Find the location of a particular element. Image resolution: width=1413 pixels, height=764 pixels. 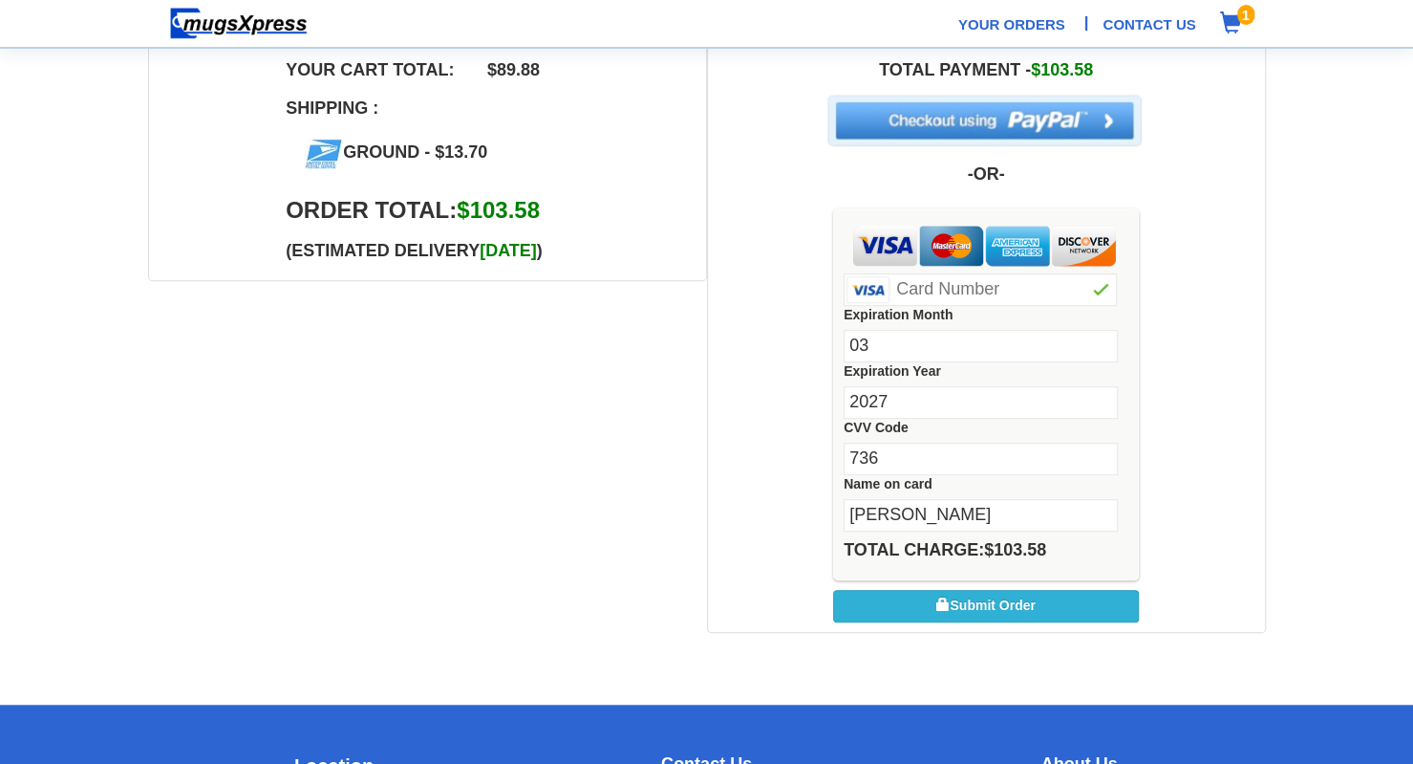

label: CVV Code is located at coordinates (986, 428).